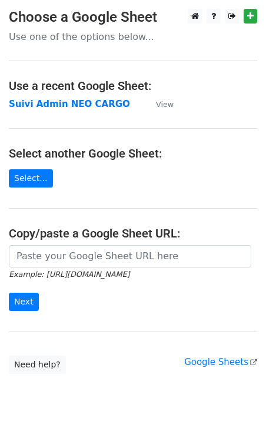 Image resolution: width=266 pixels, height=435 pixels. Describe the element at coordinates (133, 36) in the screenshot. I see `p: Use one of the options below...` at that location.